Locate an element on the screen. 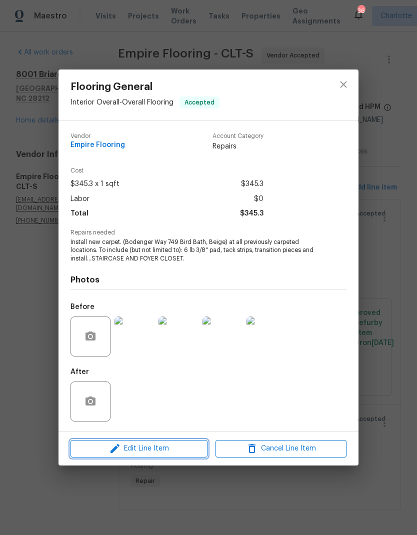 The height and width of the screenshot is (535, 417). span: Edit Line Item is located at coordinates (139, 448).